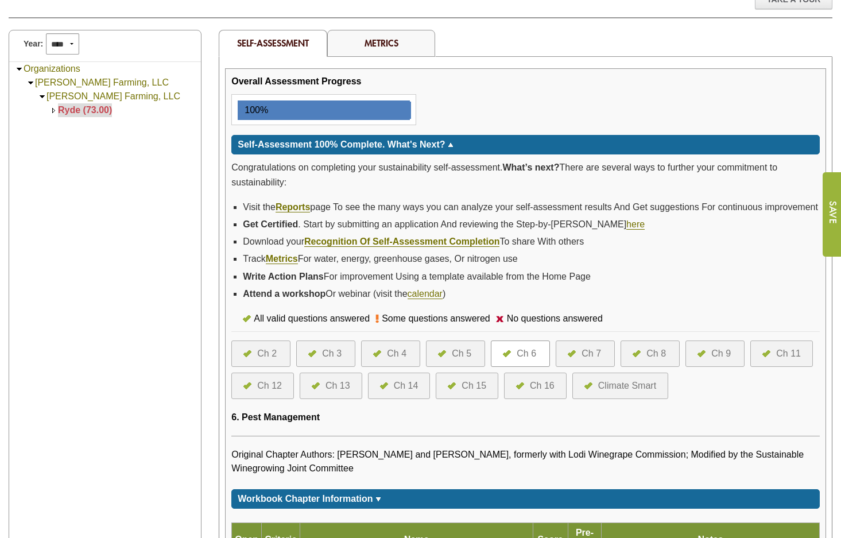  Describe the element at coordinates (85, 110) in the screenshot. I see `a: Ryde (73.00)` at that location.